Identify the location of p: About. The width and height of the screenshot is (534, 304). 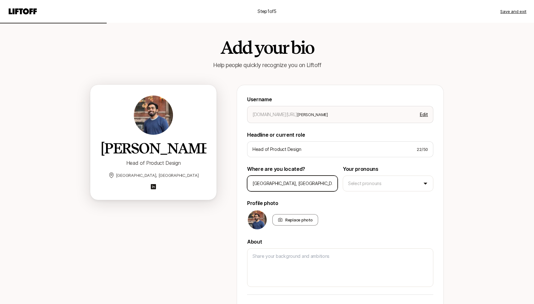
(341, 241).